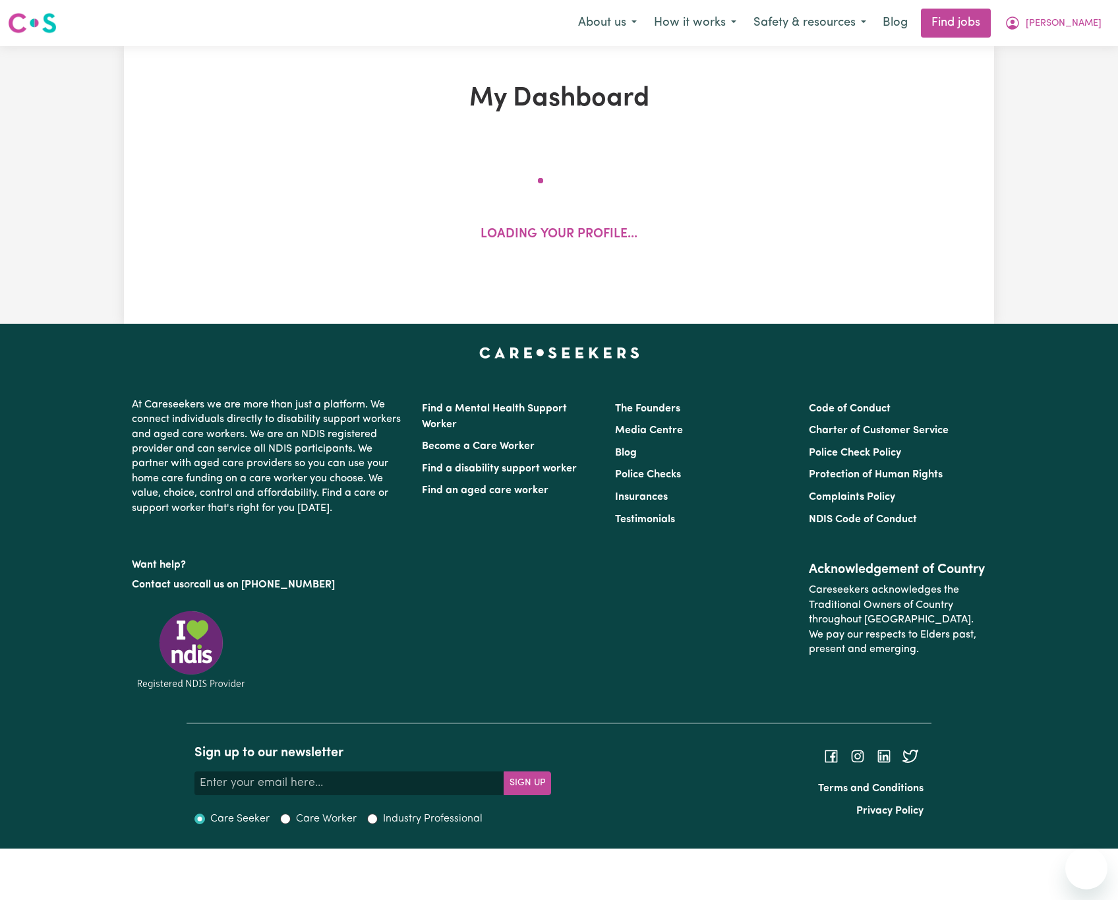 The height and width of the screenshot is (900, 1118). I want to click on img: Registered NDIS provider, so click(191, 650).